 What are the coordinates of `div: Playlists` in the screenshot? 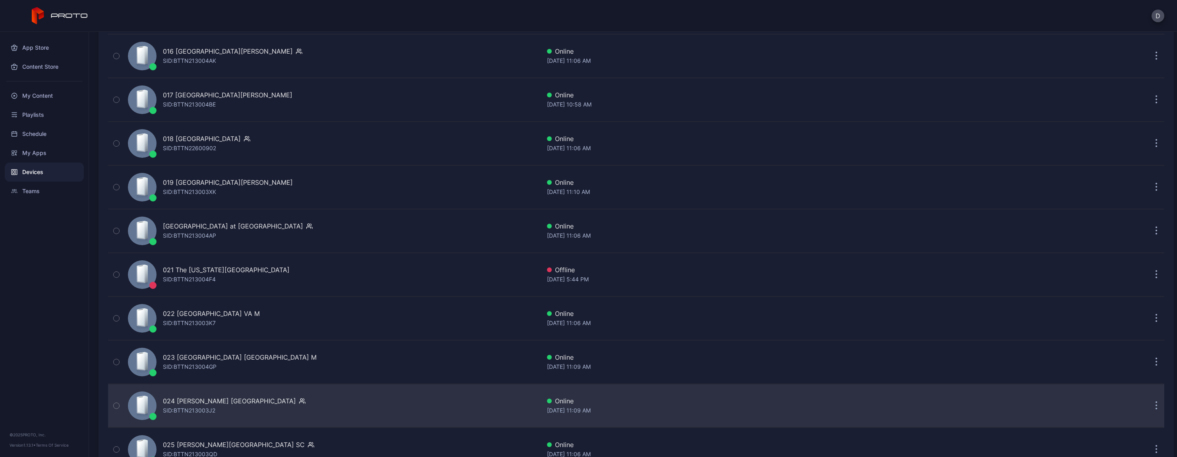 It's located at (44, 115).